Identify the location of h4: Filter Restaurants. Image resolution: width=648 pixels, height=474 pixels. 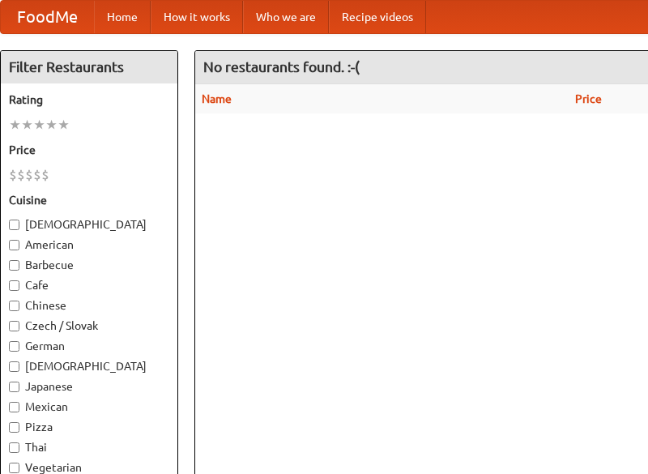
(89, 67).